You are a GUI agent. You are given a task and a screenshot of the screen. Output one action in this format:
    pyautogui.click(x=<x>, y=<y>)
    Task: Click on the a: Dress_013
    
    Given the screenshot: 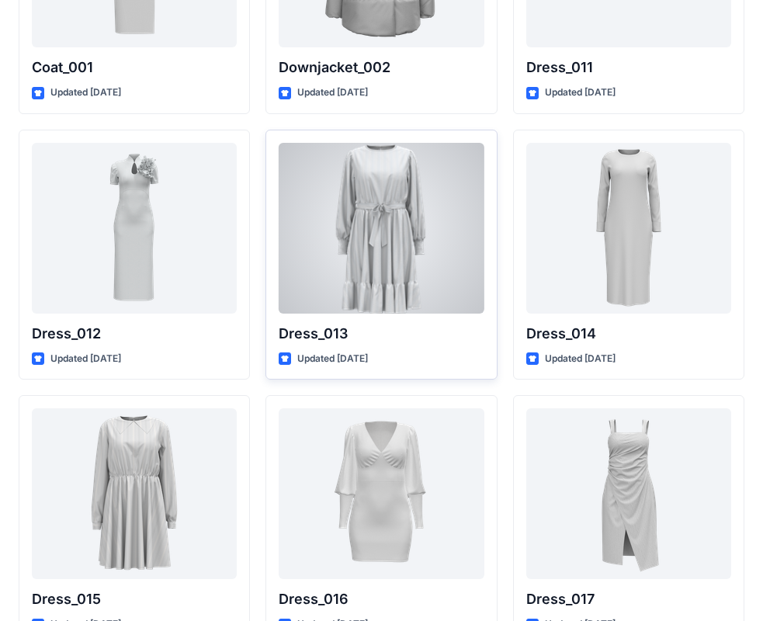 What is the action you would take?
    pyautogui.click(x=381, y=228)
    